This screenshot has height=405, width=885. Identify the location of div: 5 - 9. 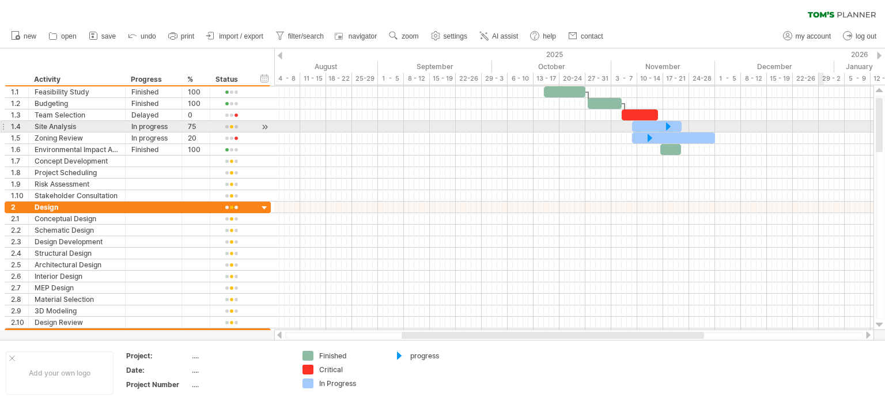
(857, 78).